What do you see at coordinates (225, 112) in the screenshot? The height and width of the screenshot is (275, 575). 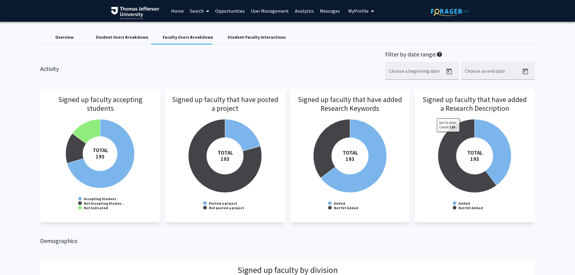 I see `h3: Signed up faculty that have posted a project` at bounding box center [225, 112].